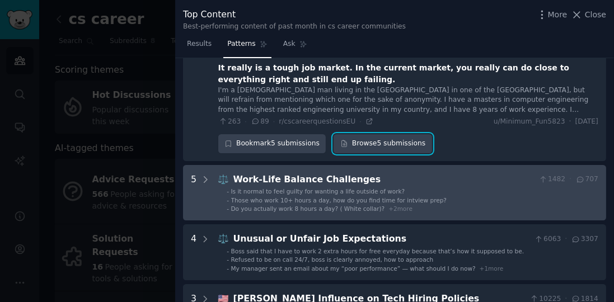 This screenshot has width=614, height=302. Describe the element at coordinates (408, 74) in the screenshot. I see `div: It really is a tough job market. In the current market, you really can do close to everything rig...` at that location.